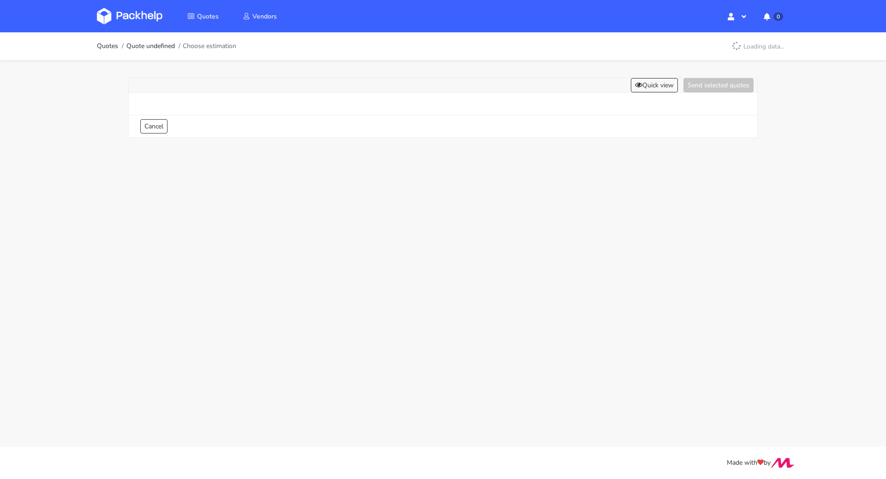 The width and height of the screenshot is (886, 479). I want to click on img: Dashboard, so click(130, 16).